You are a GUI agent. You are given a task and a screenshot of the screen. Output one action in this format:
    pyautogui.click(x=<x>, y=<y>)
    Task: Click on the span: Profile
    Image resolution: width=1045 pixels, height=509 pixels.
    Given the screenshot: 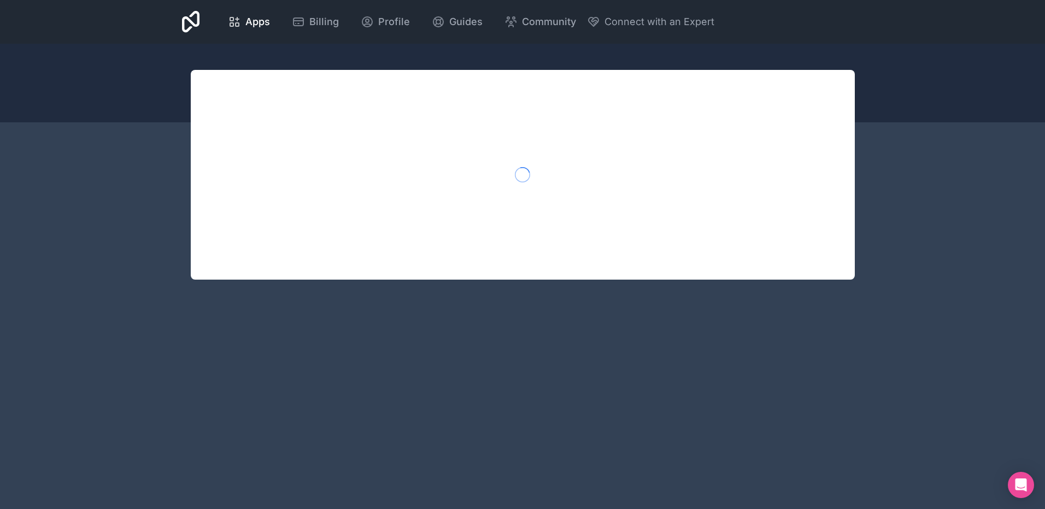 What is the action you would take?
    pyautogui.click(x=394, y=22)
    